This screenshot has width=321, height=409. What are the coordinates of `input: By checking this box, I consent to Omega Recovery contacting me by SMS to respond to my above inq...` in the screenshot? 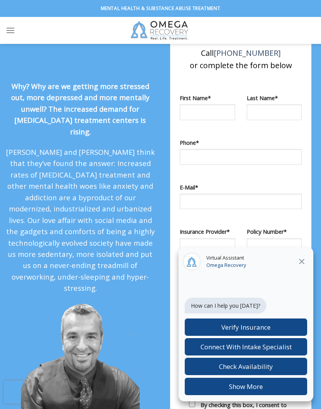 It's located at (192, 404).